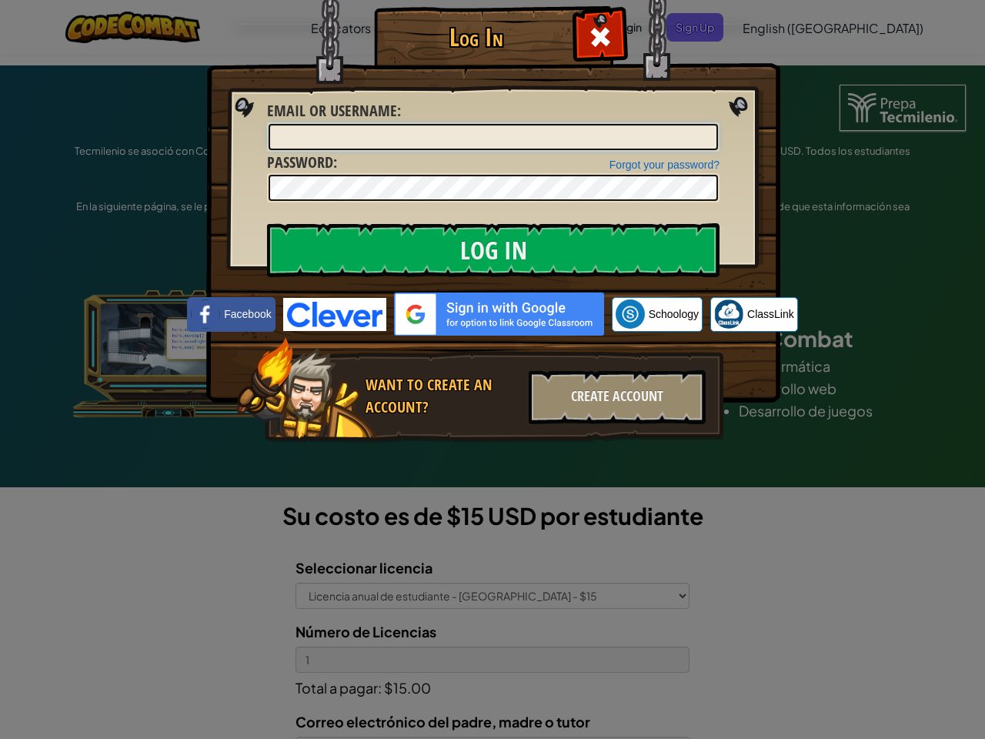  I want to click on span: Email or Username, so click(332, 110).